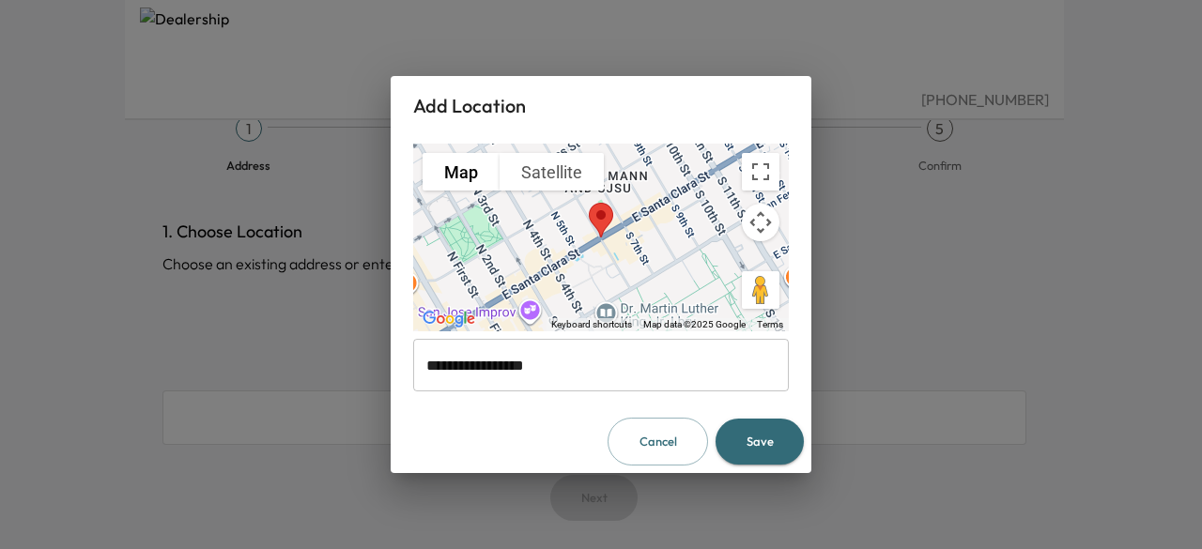  I want to click on button: Cancel, so click(657, 441).